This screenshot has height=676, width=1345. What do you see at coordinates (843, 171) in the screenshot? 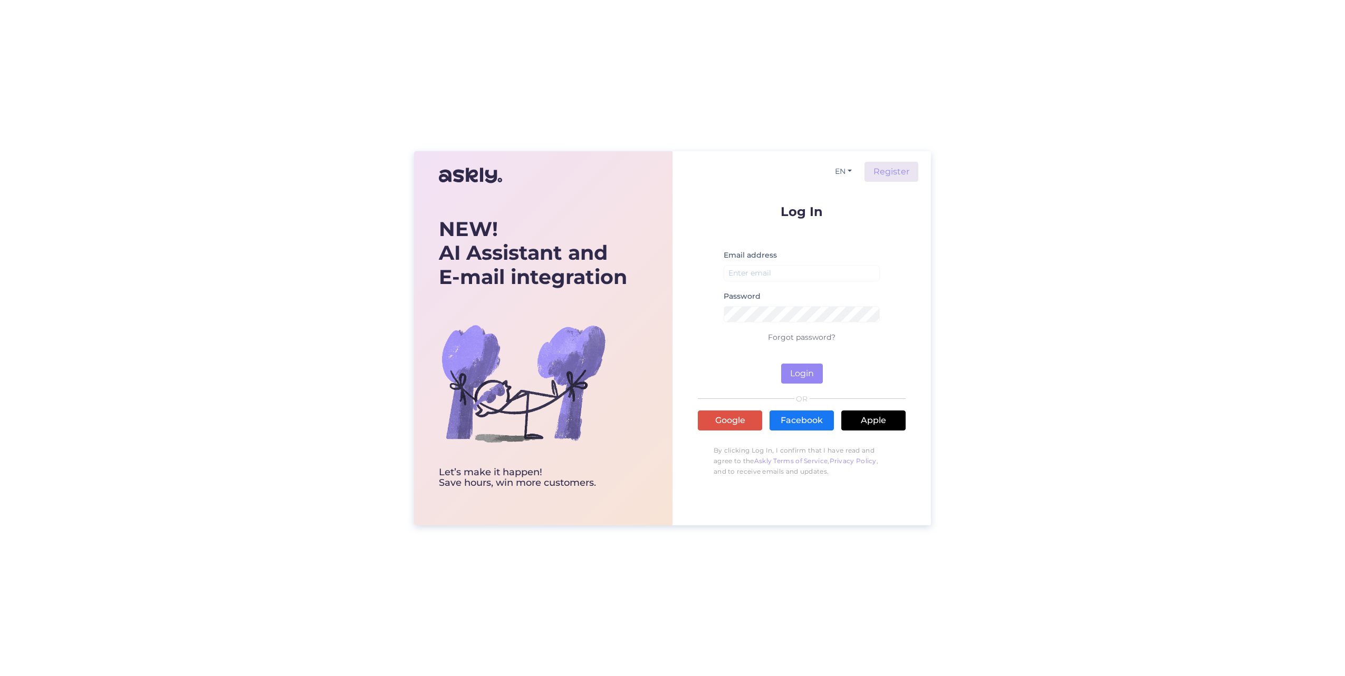
I see `button: EN` at bounding box center [843, 171].